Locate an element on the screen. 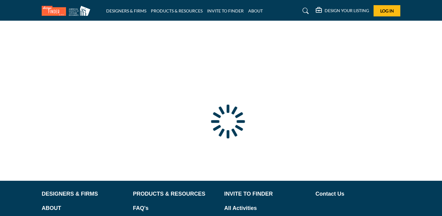 The height and width of the screenshot is (216, 442). div: DESIGN YOUR LISTING is located at coordinates (342, 11).